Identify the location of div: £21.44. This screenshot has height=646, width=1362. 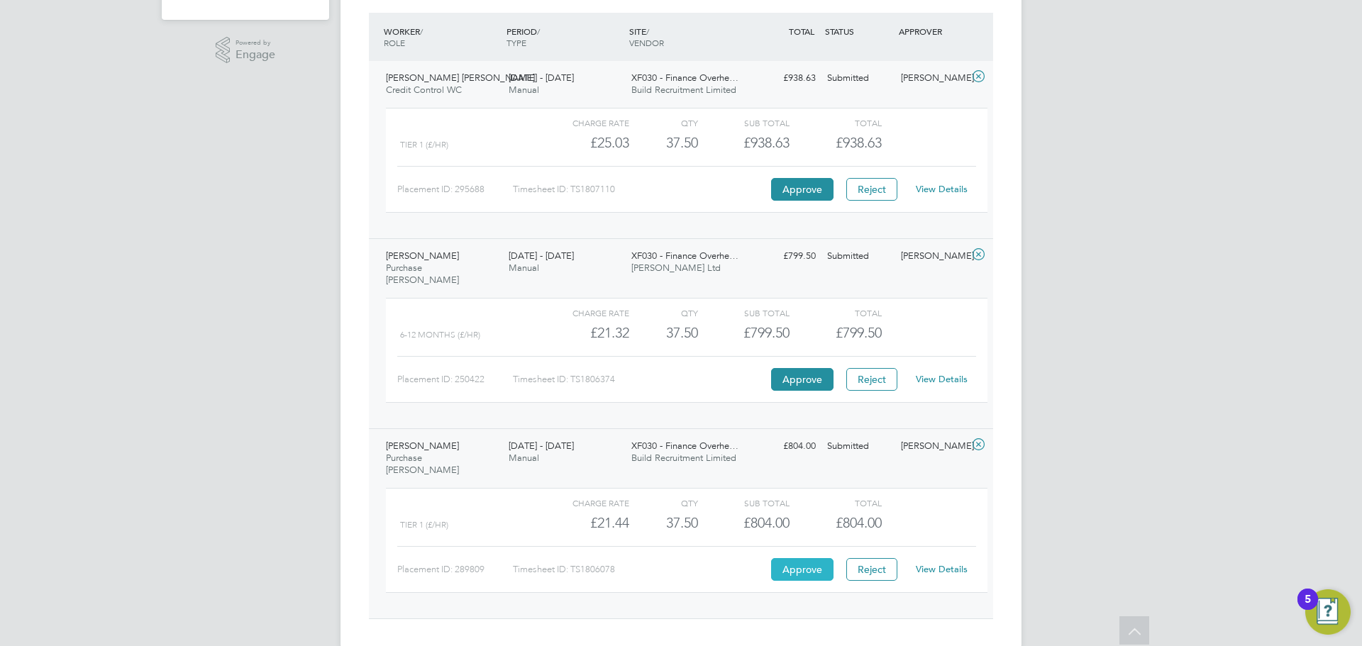
(583, 523).